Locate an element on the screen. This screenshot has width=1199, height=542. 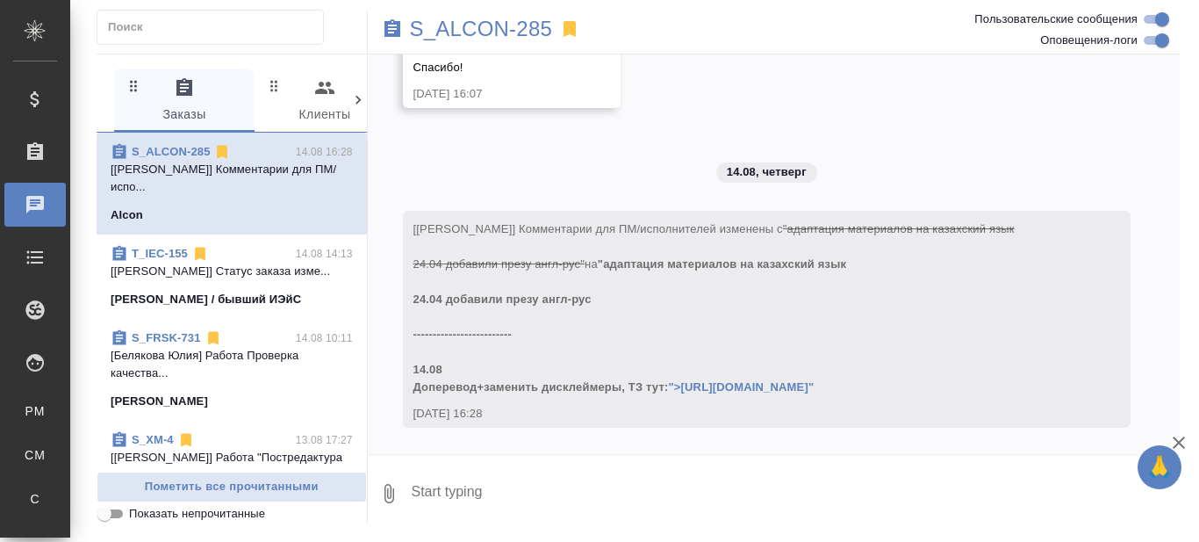
span: С is located at coordinates (35, 499).